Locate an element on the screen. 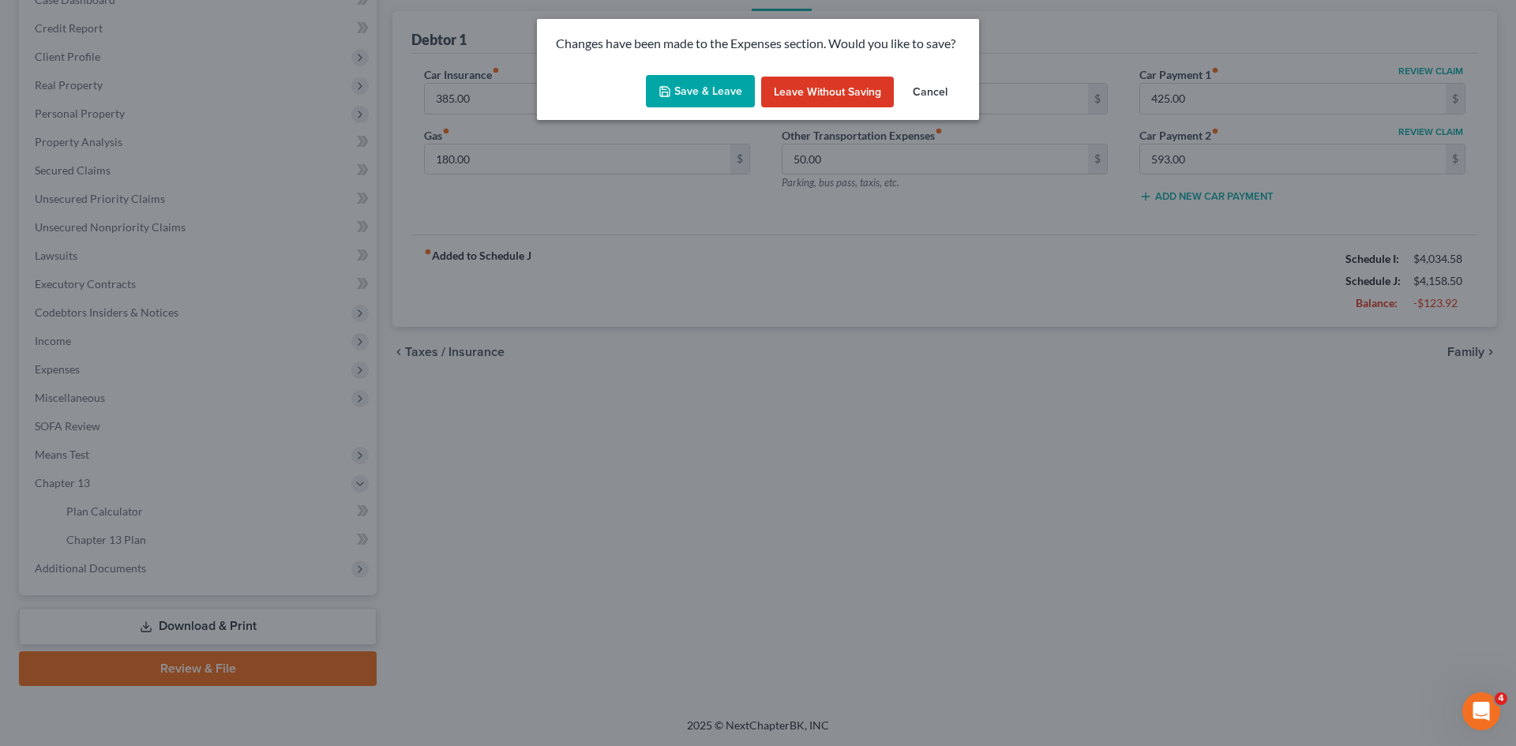 The width and height of the screenshot is (1516, 746). span: 4 is located at coordinates (1501, 699).